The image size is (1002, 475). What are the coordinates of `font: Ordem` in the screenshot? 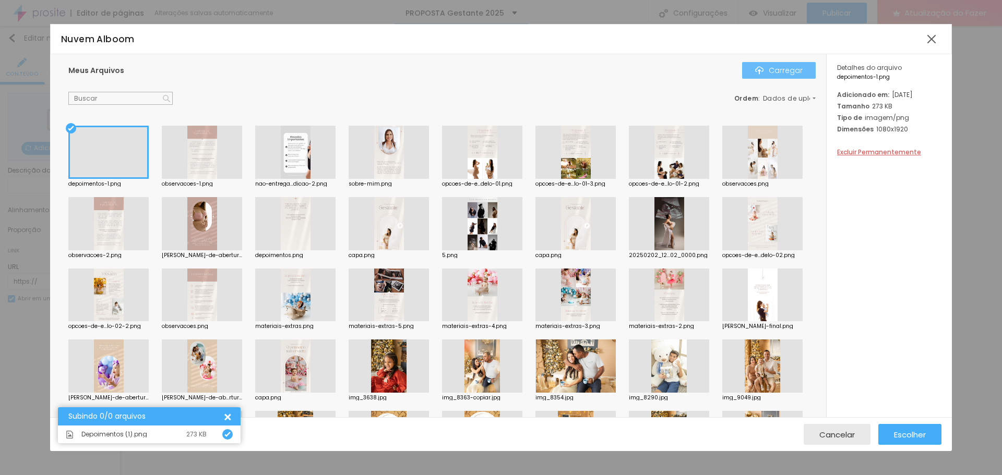 It's located at (746, 98).